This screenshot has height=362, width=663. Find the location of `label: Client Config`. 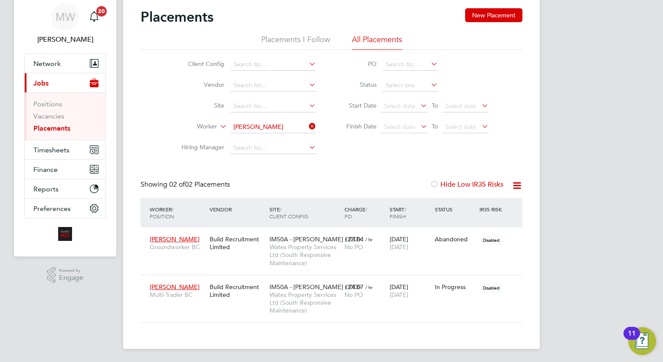

label: Client Config is located at coordinates (199, 64).